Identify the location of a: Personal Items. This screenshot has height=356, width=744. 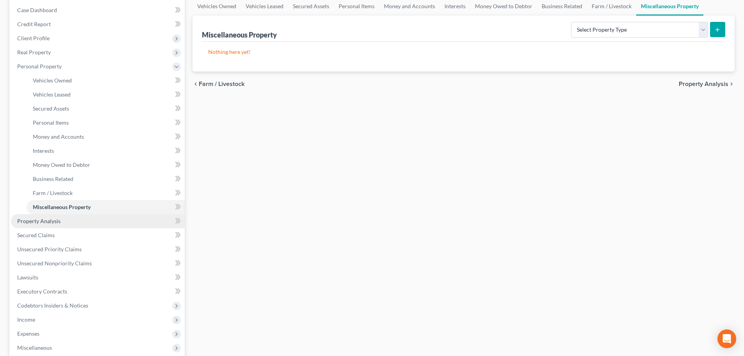
(105, 123).